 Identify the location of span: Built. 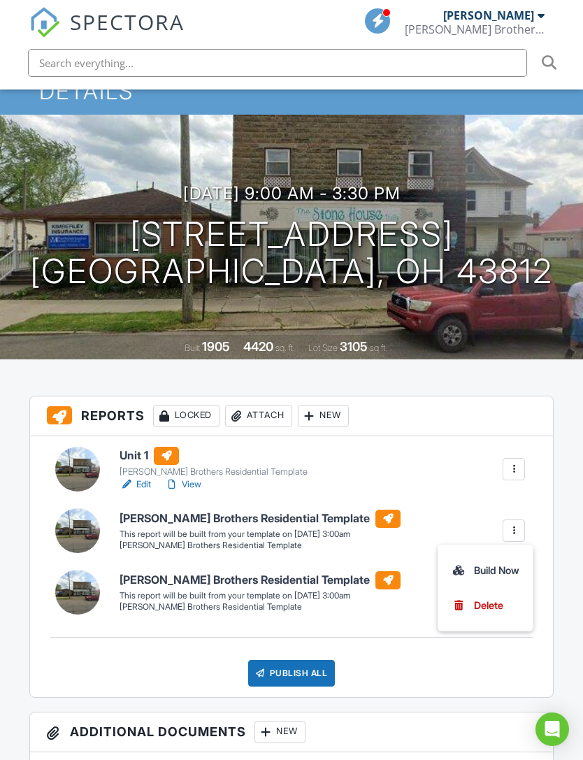
(192, 348).